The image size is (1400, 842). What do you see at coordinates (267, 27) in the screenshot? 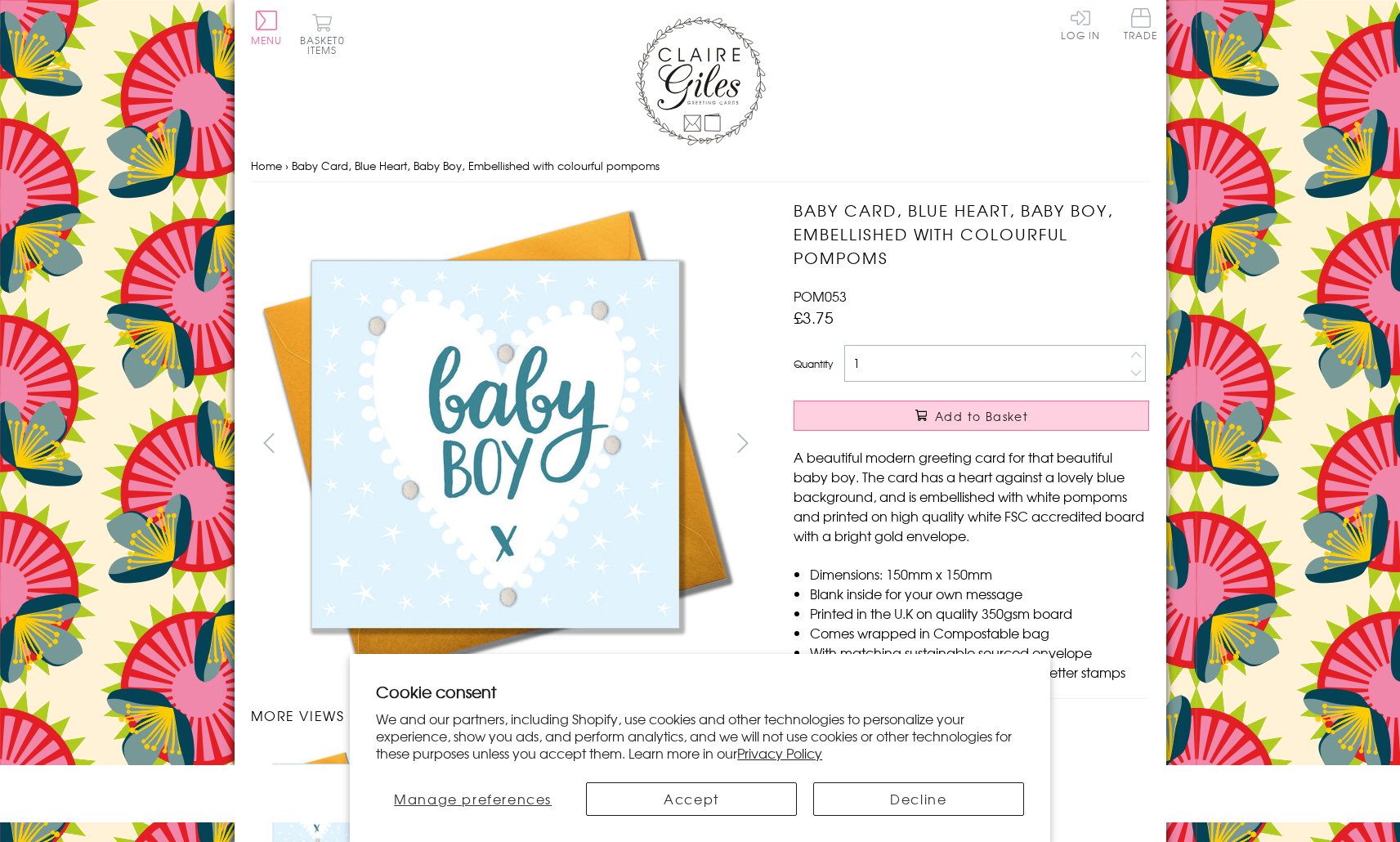
I see `button: Menu` at bounding box center [267, 27].